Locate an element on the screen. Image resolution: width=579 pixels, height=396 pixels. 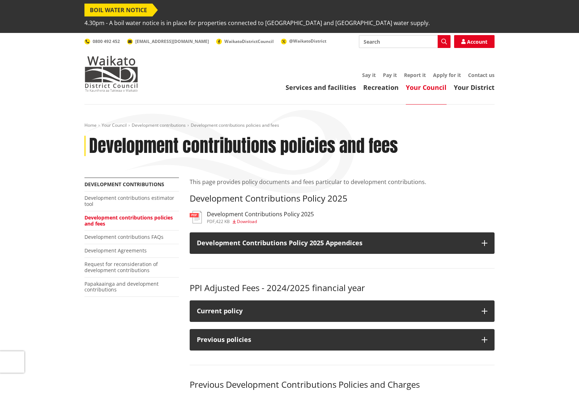
h3: PPI Adjusted Fees - 2024/2025 financial year is located at coordinates (342, 288).